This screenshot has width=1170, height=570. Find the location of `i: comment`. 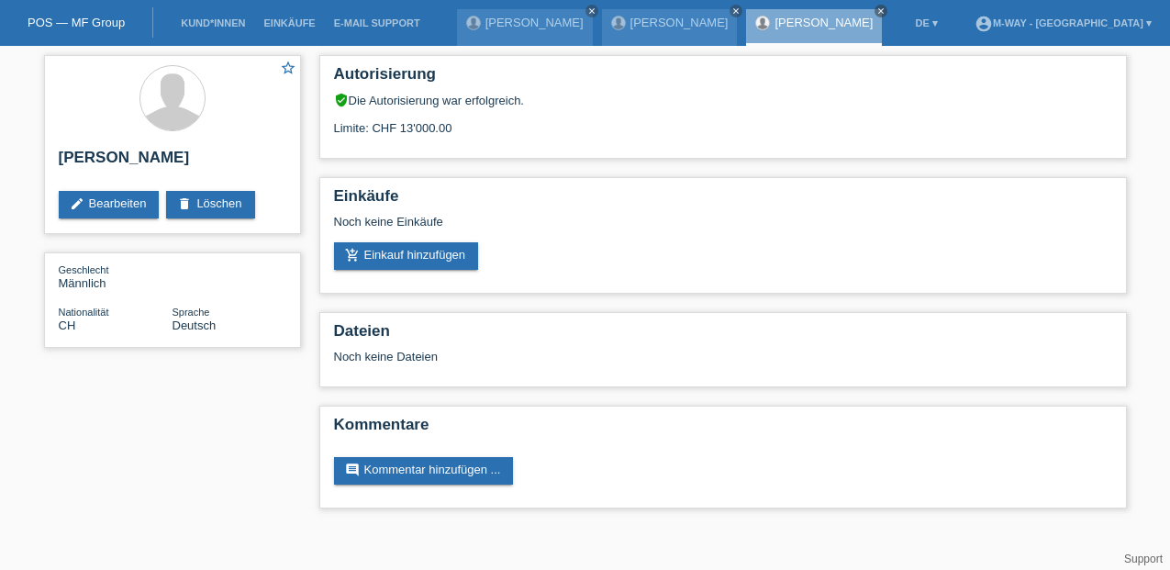

i: comment is located at coordinates (352, 470).